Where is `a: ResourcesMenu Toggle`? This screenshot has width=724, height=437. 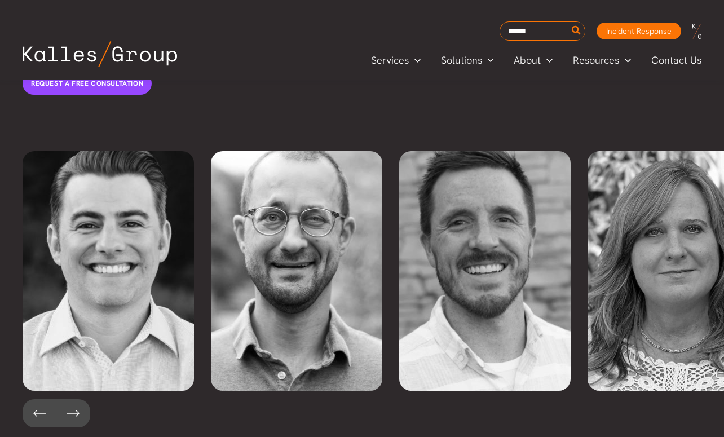
a: ResourcesMenu Toggle is located at coordinates (602, 60).